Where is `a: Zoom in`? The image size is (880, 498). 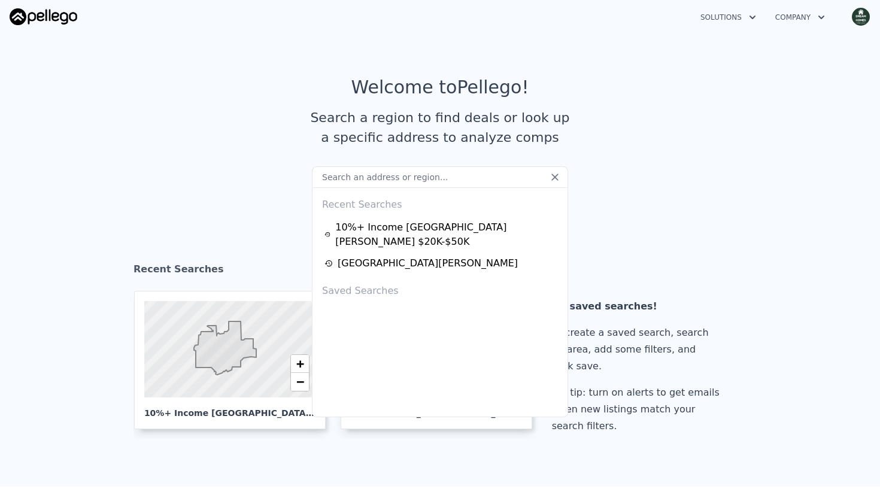
a: Zoom in is located at coordinates (300, 364).